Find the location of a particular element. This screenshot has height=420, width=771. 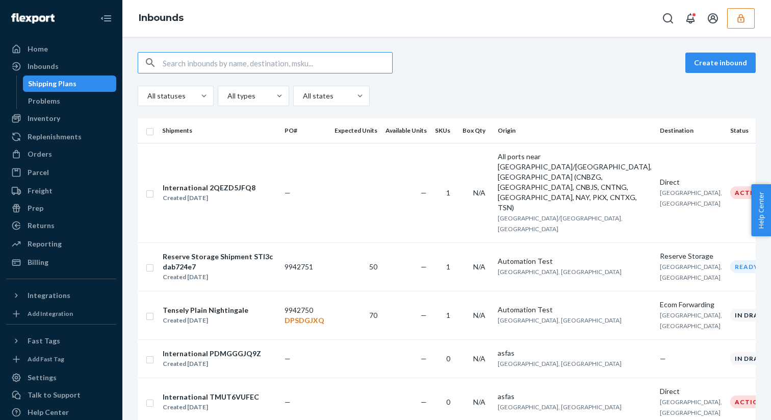

a: Replenishments is located at coordinates (61, 137).